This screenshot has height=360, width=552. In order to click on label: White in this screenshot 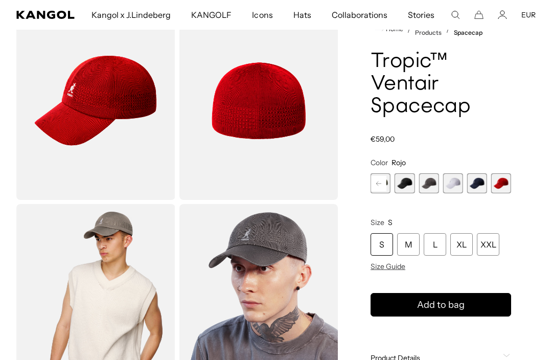, I will do `click(453, 183)`.